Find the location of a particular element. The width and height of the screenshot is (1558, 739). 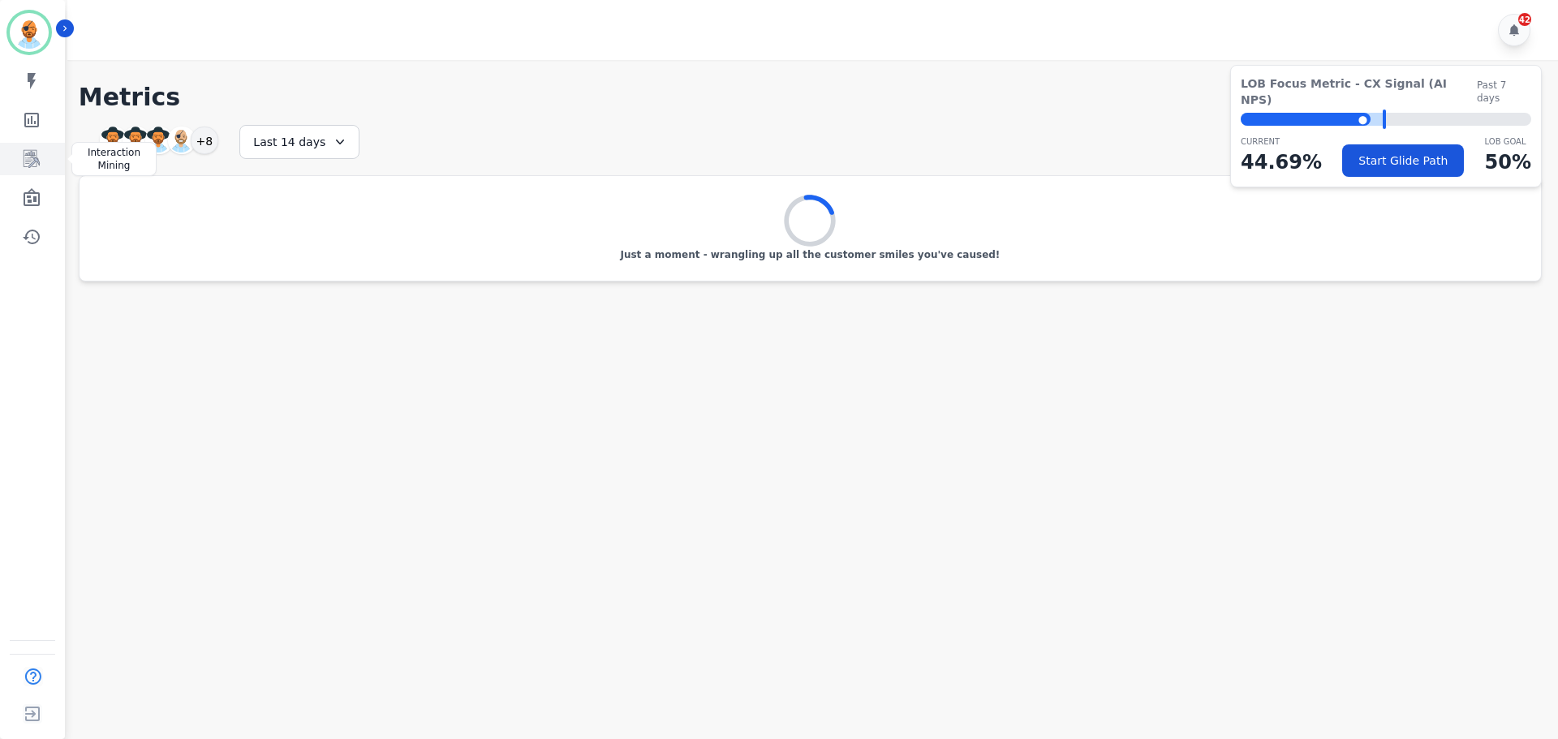

h1: Metrics is located at coordinates (810, 97).